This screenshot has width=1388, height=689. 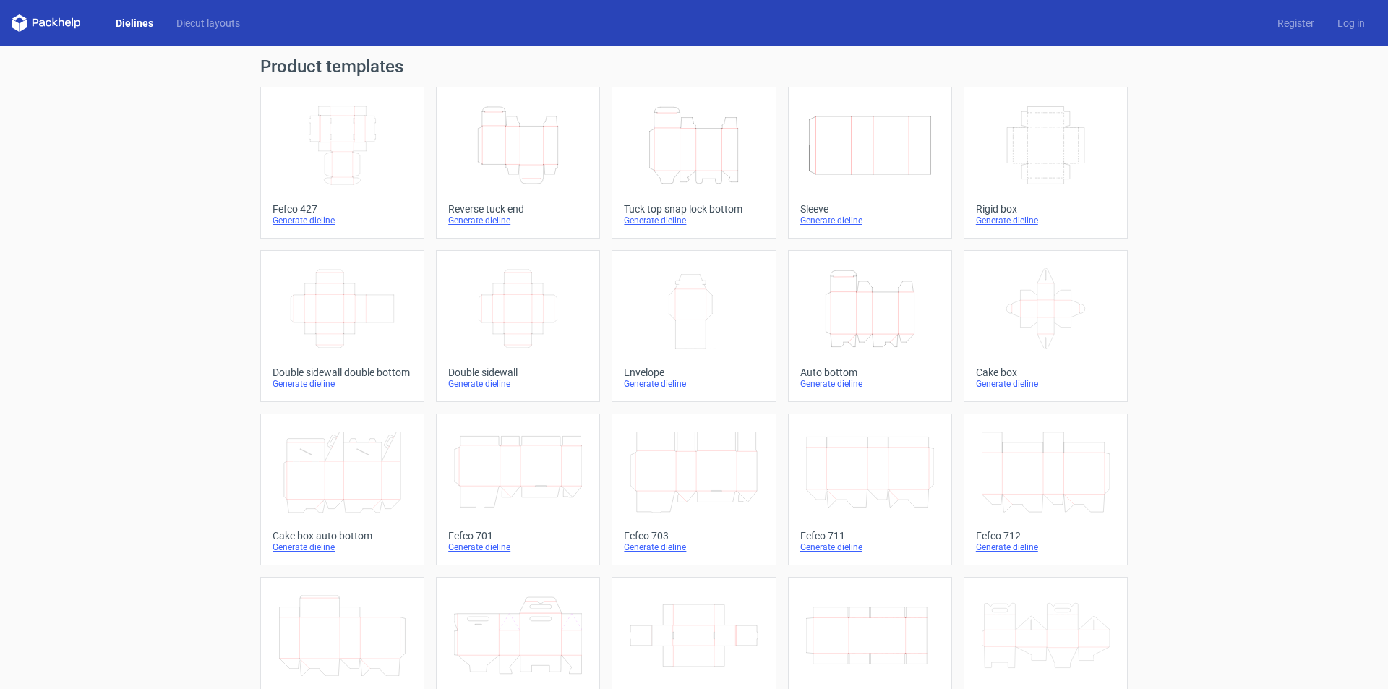 I want to click on a: Auto bottomGenerate dieline, so click(x=870, y=326).